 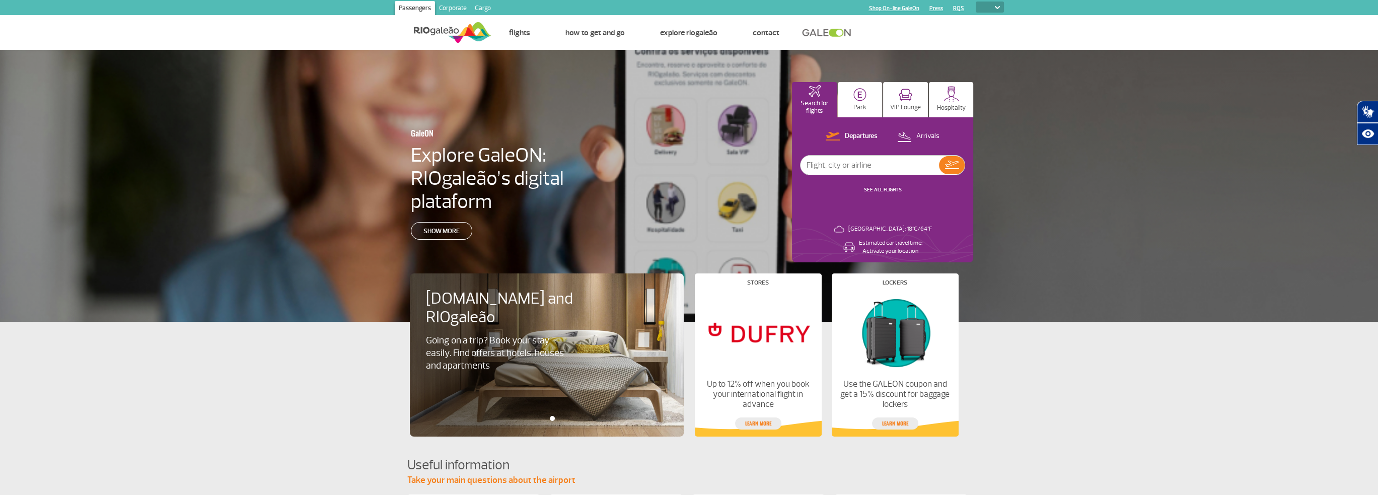 What do you see at coordinates (814, 100) in the screenshot?
I see `button: Search for flights` at bounding box center [814, 100].